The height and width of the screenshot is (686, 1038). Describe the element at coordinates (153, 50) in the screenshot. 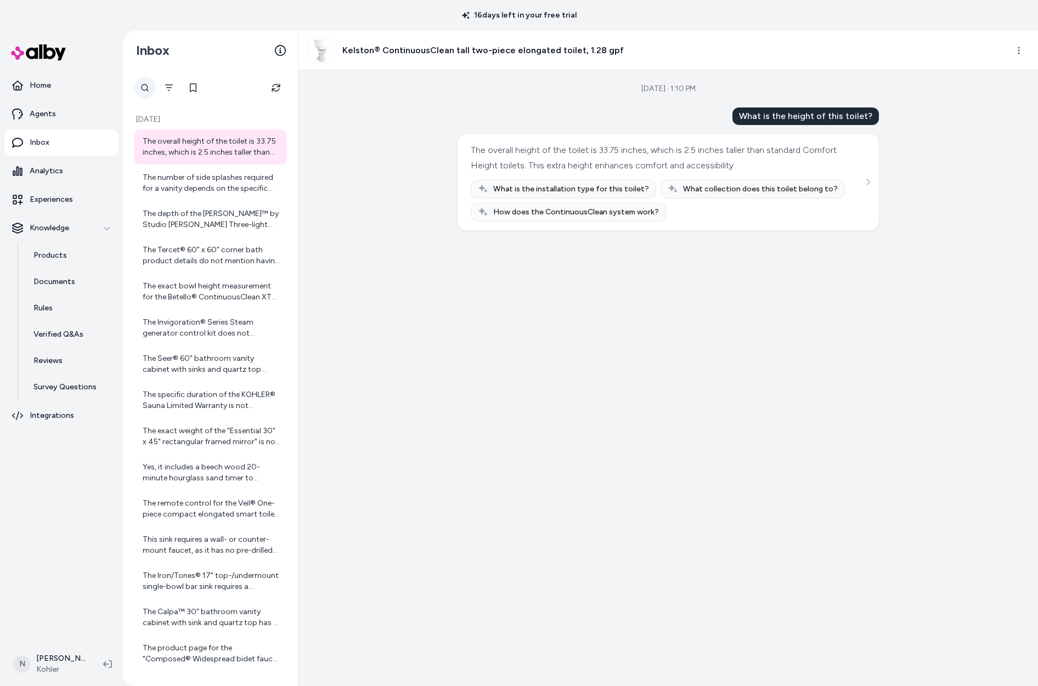

I see `h2: Inbox` at that location.